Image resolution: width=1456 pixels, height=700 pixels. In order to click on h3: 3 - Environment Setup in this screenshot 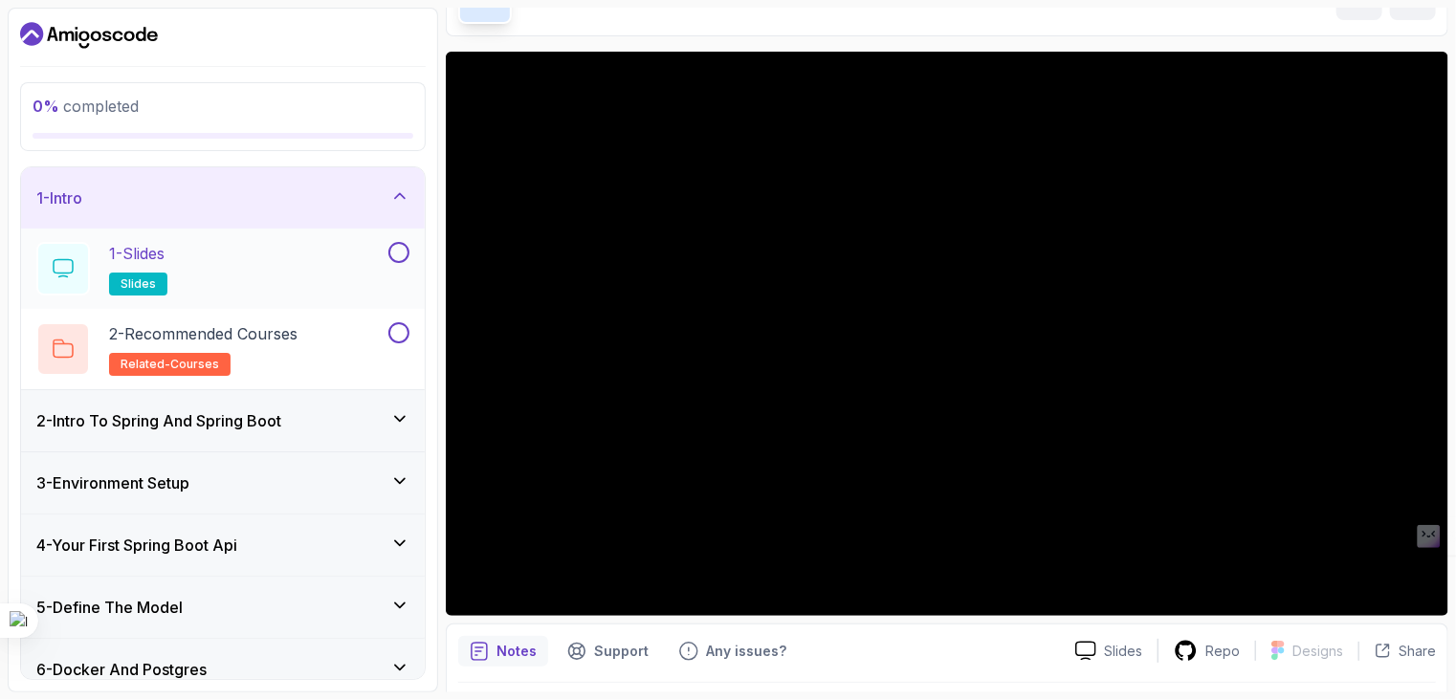, I will do `click(113, 483)`.